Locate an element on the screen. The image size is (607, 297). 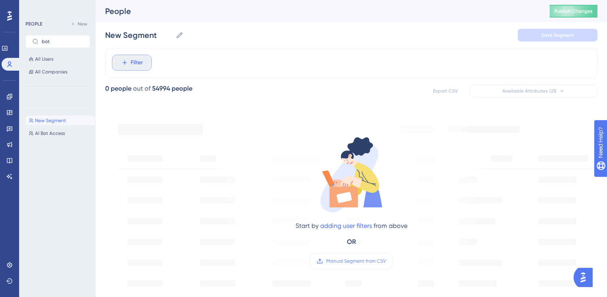
a: adding user filters is located at coordinates (346, 225).